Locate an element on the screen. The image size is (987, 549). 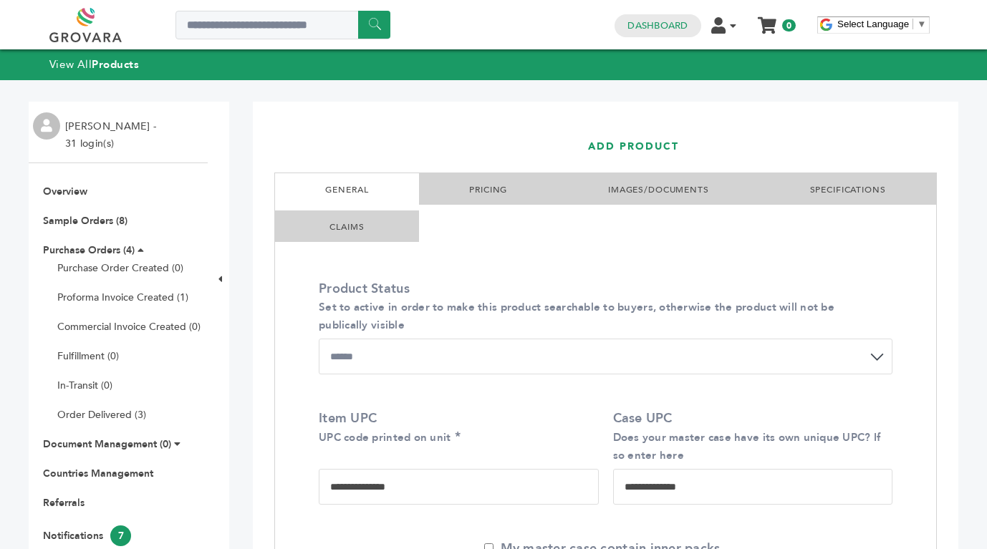
small: Set to active in order to make this product searchable to buyers, otherwise the product will not ... is located at coordinates (577, 316).